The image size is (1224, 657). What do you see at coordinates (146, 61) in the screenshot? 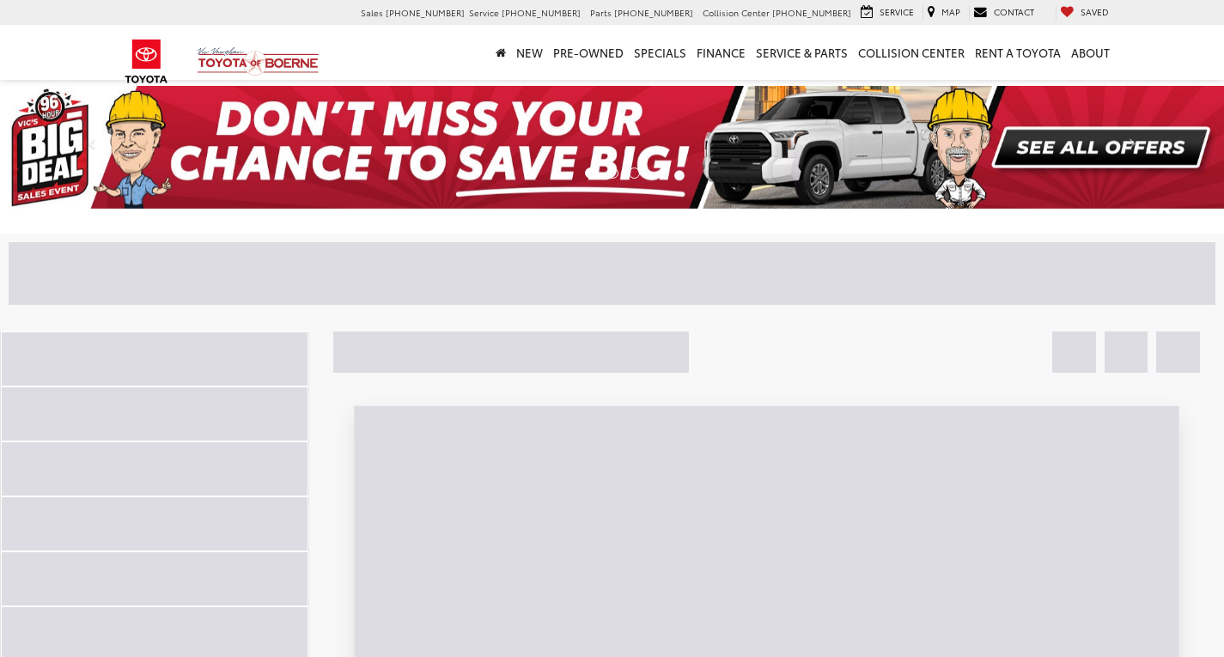
I see `img: Toyota` at bounding box center [146, 61].